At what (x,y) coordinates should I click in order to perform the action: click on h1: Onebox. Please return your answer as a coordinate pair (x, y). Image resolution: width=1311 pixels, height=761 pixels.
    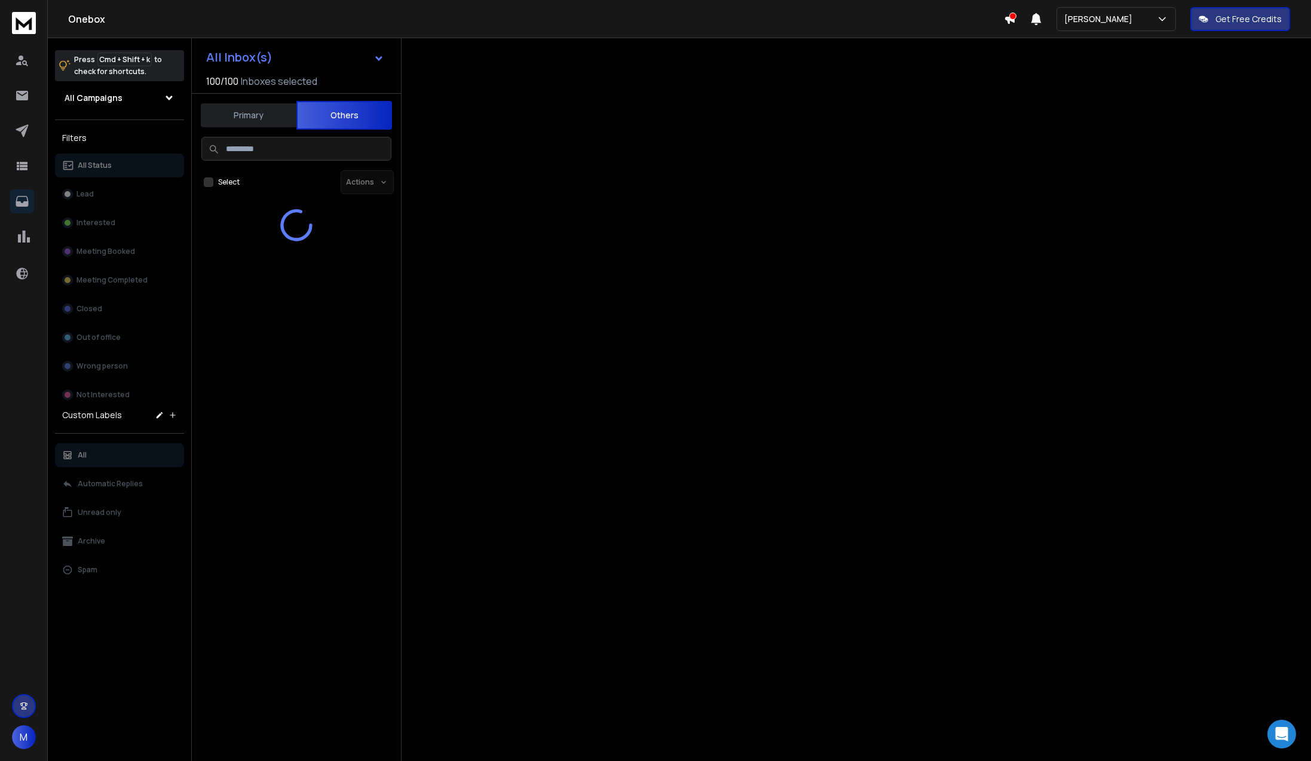
    Looking at the image, I should click on (536, 19).